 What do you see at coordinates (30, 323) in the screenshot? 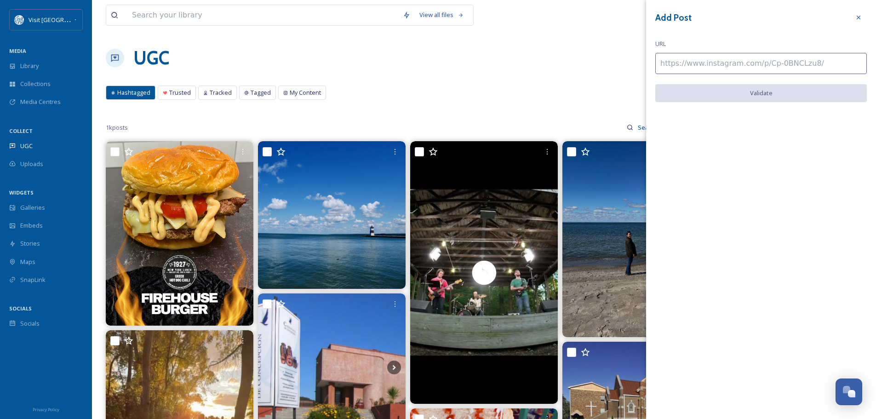
I see `span: Socials` at bounding box center [30, 323].